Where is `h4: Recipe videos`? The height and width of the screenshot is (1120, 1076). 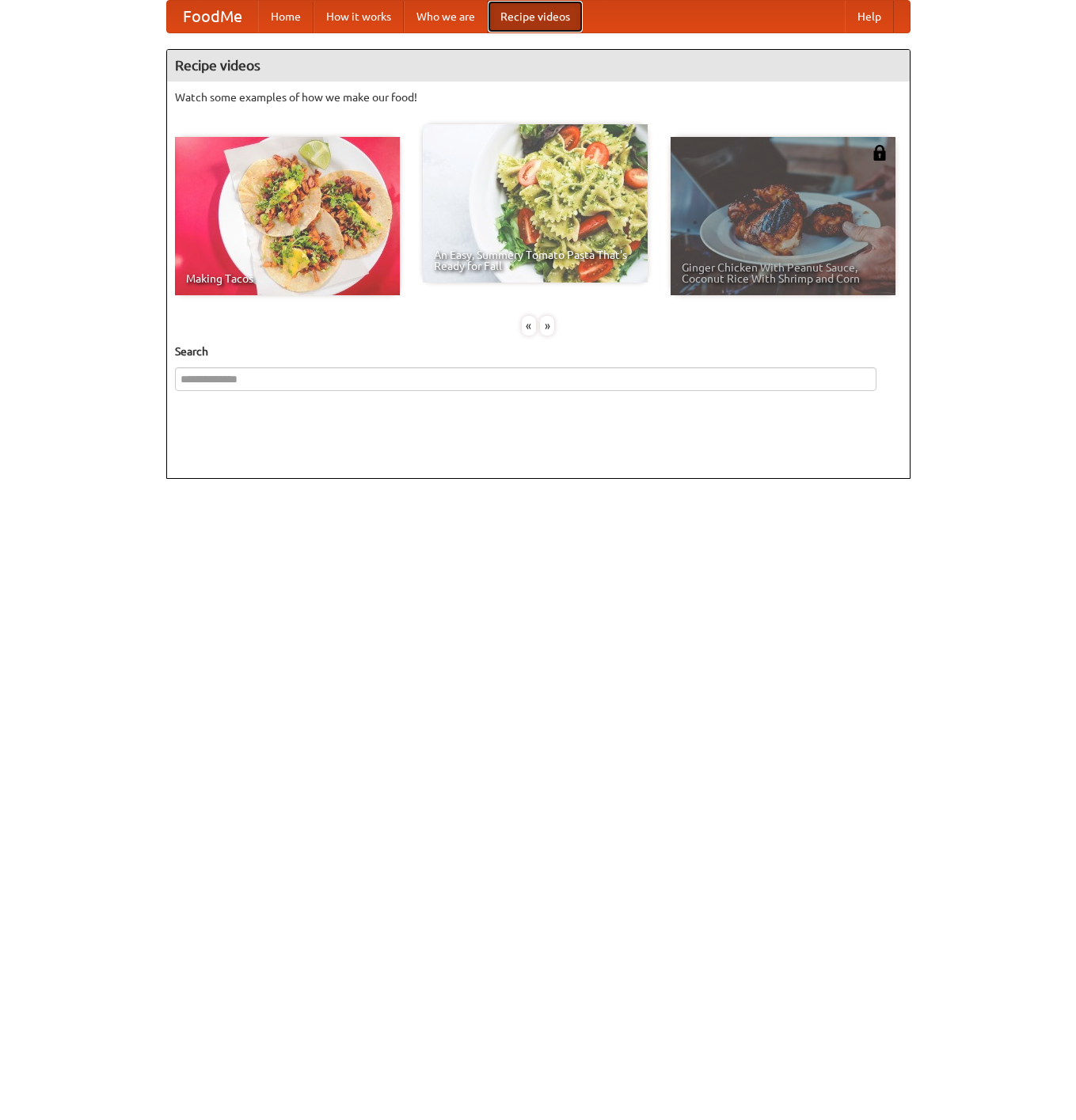
h4: Recipe videos is located at coordinates (538, 66).